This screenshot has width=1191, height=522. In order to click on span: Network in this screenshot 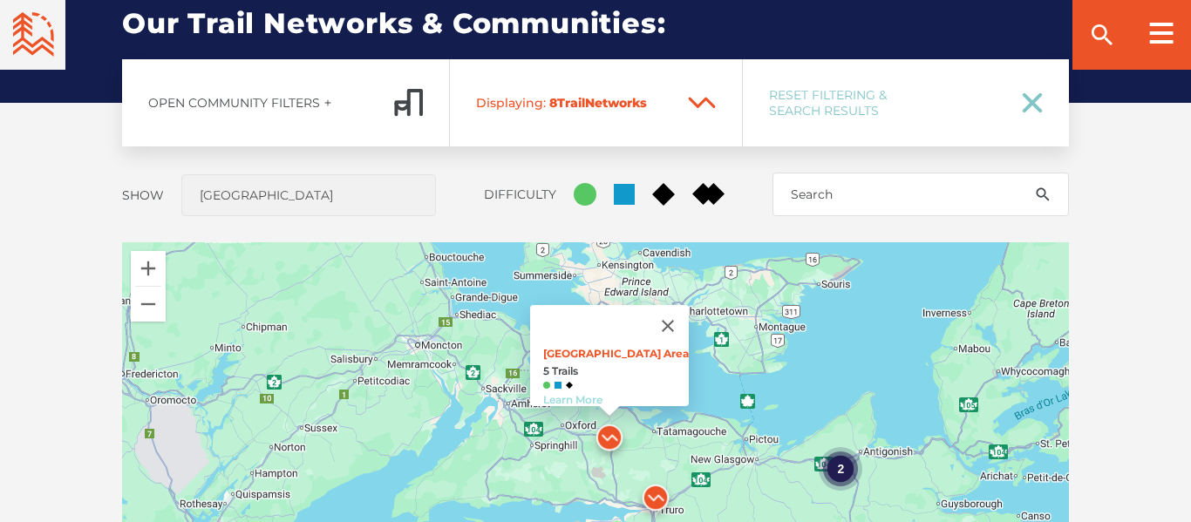, I will do `click(612, 103)`.